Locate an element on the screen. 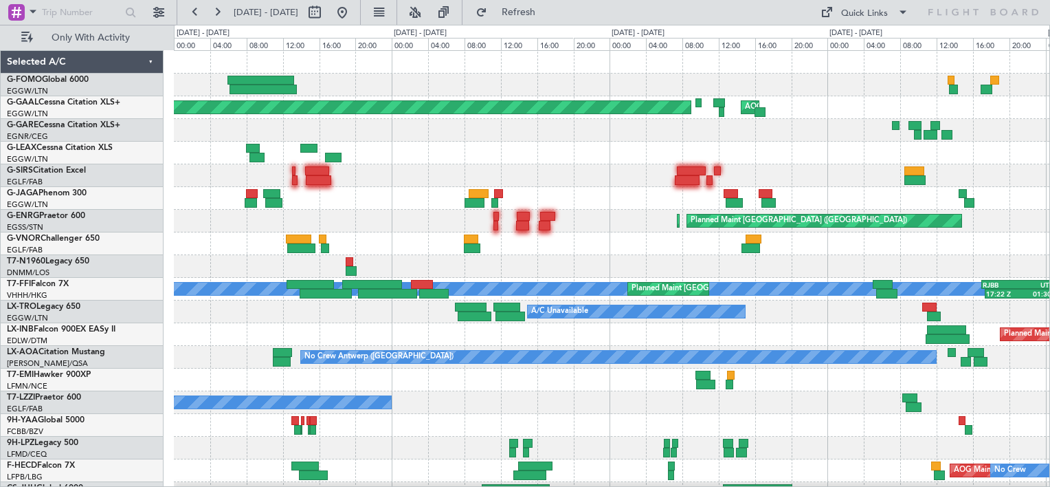 This screenshot has width=1050, height=487. a: VHHH/HKG is located at coordinates (27, 295).